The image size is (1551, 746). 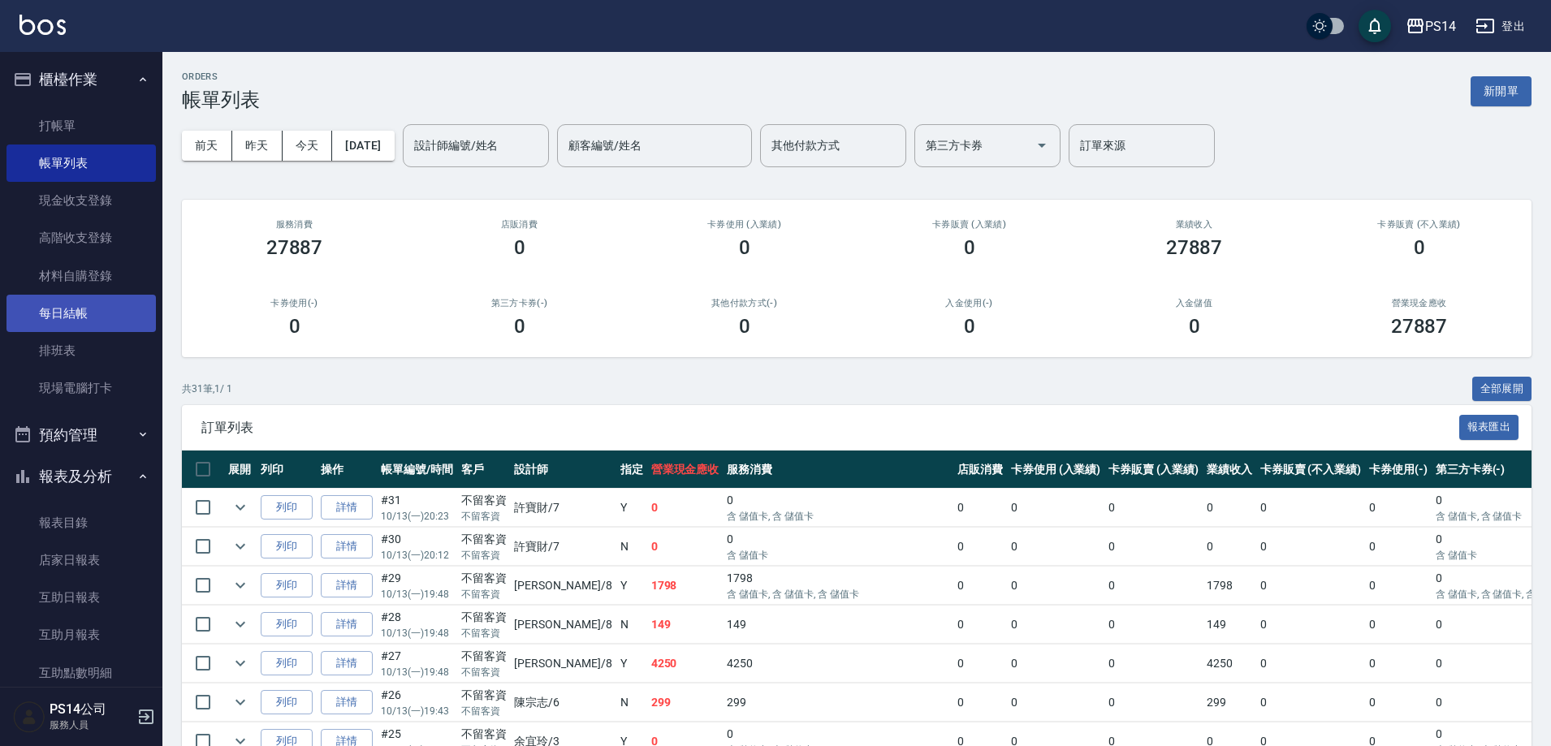 What do you see at coordinates (1503, 389) in the screenshot?
I see `button: 全部展開` at bounding box center [1503, 389].